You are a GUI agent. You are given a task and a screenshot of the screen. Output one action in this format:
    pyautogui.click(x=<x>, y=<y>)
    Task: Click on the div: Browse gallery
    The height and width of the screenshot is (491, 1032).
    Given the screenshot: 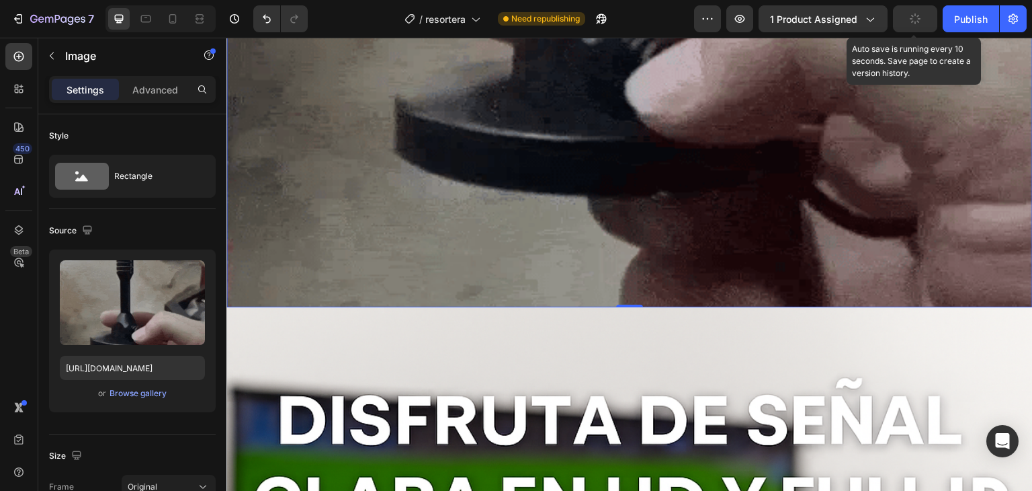 What is the action you would take?
    pyautogui.click(x=138, y=393)
    